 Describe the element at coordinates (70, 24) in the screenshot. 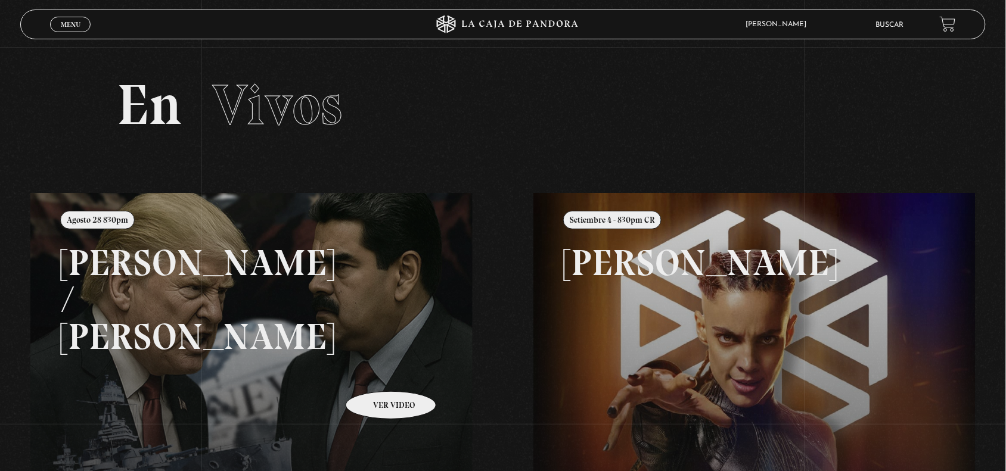

I see `span: Menu` at that location.